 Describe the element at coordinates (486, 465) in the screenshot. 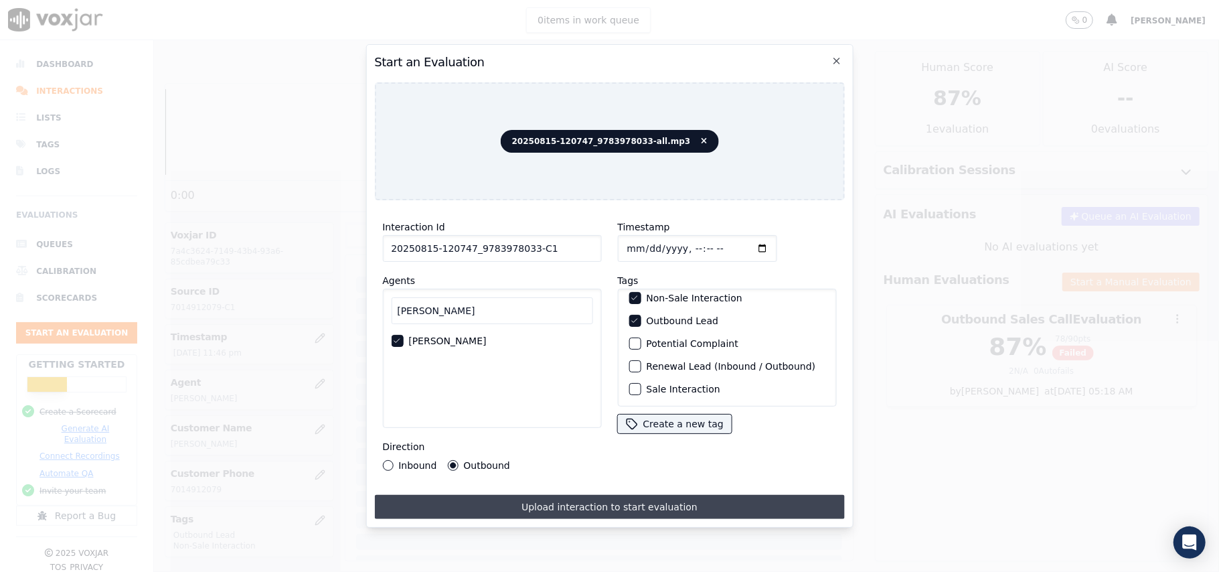

I see `label: Outbound` at that location.